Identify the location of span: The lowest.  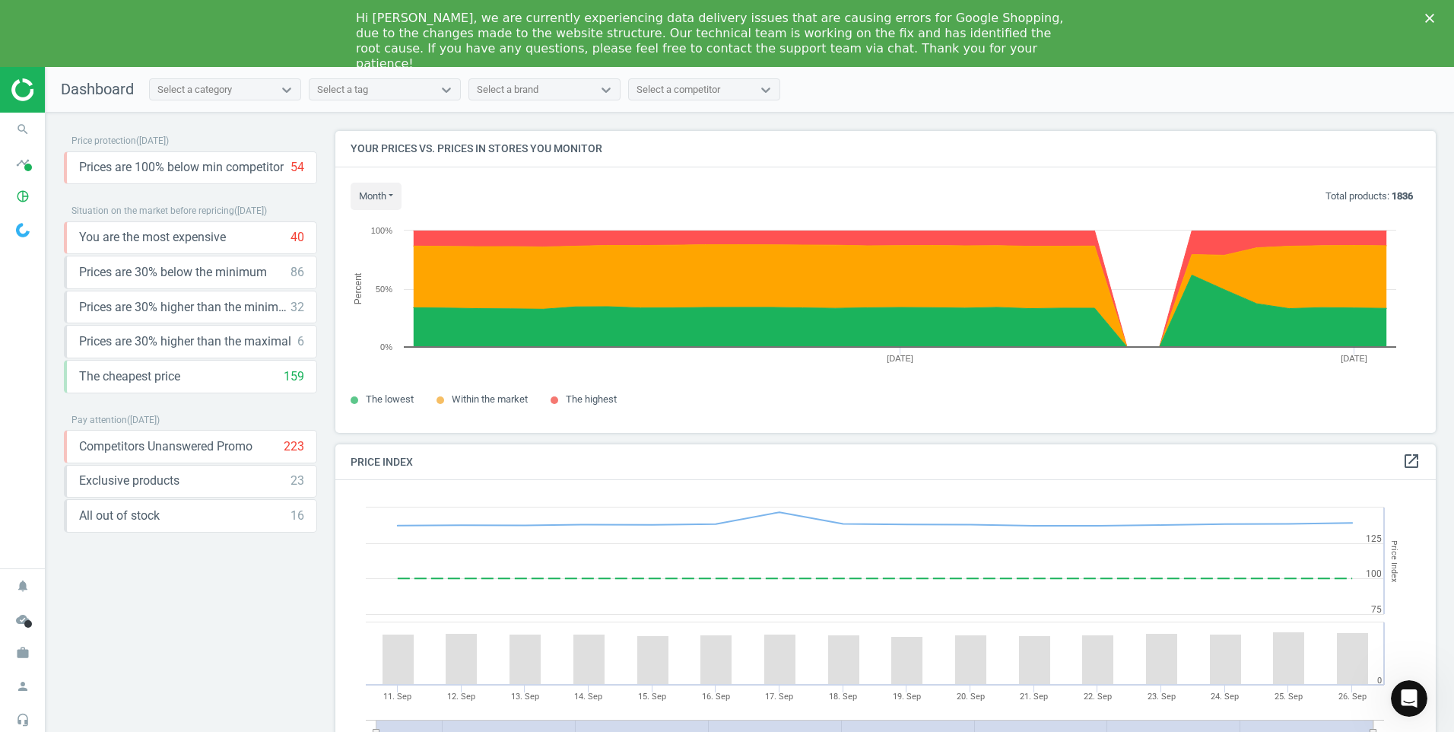
(389, 399).